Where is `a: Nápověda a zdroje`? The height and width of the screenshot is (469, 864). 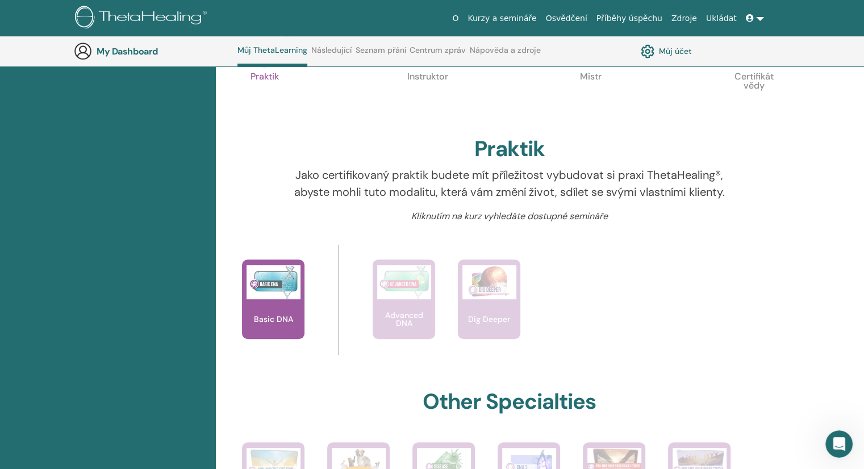 a: Nápověda a zdroje is located at coordinates (505, 55).